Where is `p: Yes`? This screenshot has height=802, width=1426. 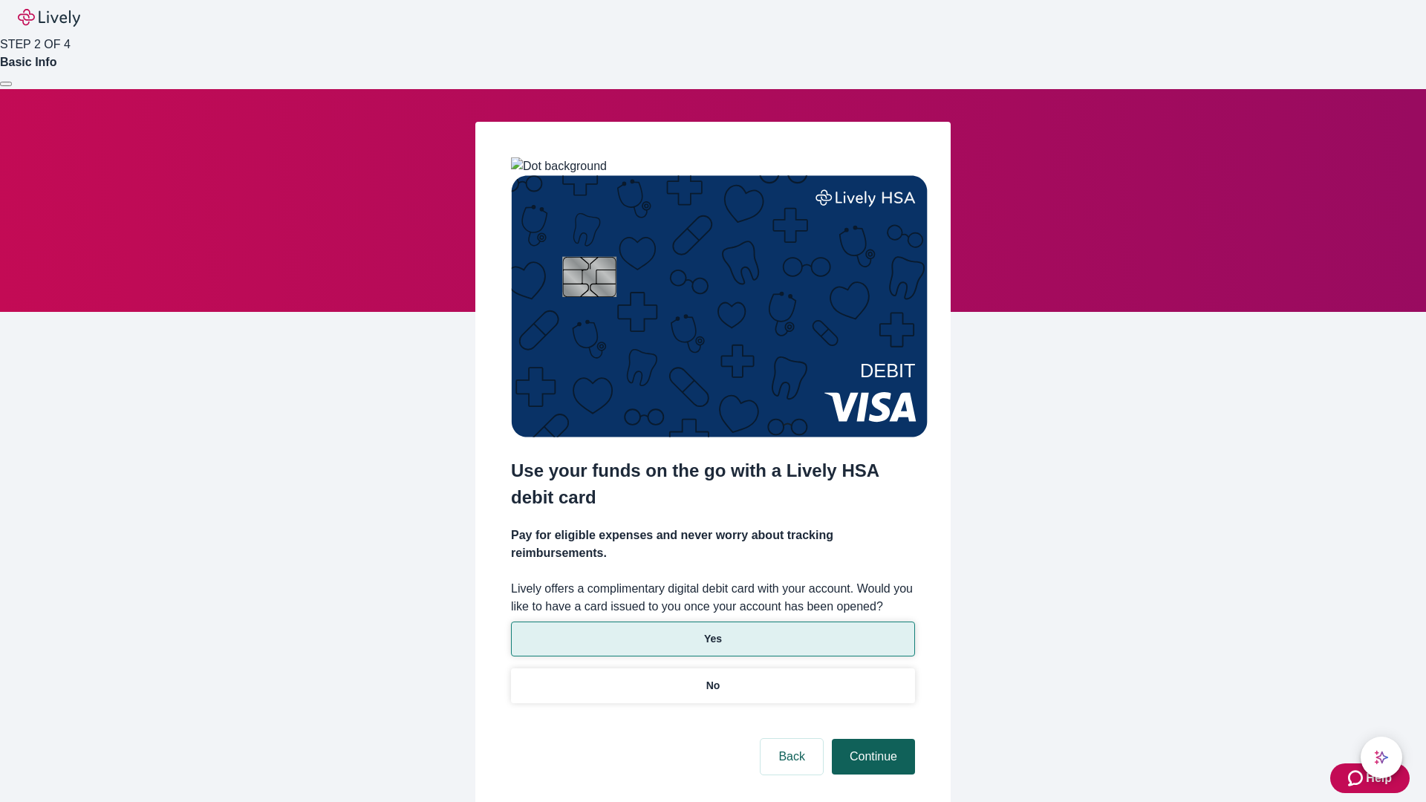
p: Yes is located at coordinates (713, 639).